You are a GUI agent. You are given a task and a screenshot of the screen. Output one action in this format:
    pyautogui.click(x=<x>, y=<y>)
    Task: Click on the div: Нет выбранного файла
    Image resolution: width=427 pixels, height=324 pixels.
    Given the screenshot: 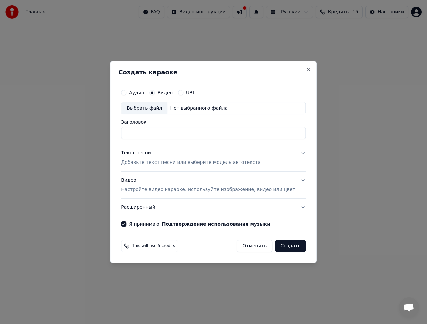 What is the action you would take?
    pyautogui.click(x=199, y=108)
    